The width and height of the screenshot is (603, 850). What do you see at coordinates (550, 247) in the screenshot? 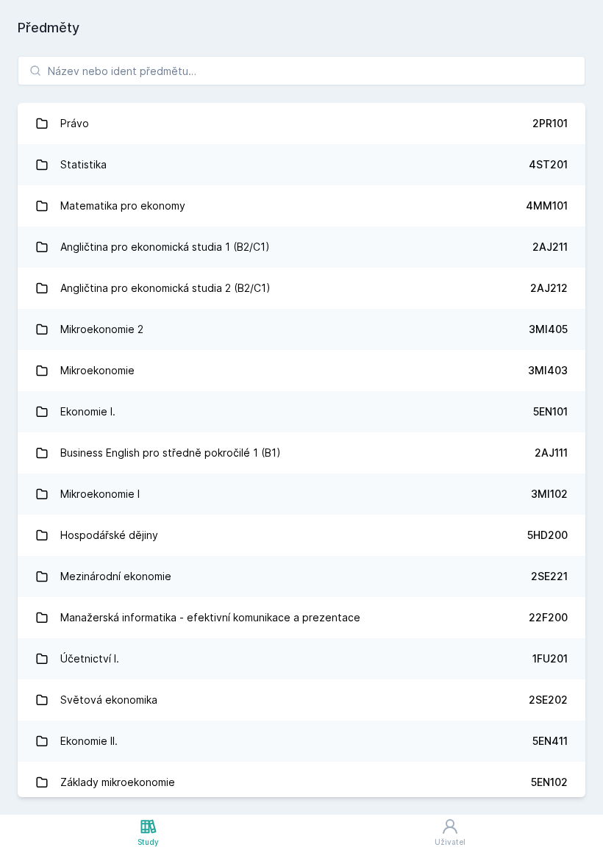
I see `div: 2AJ211` at bounding box center [550, 247].